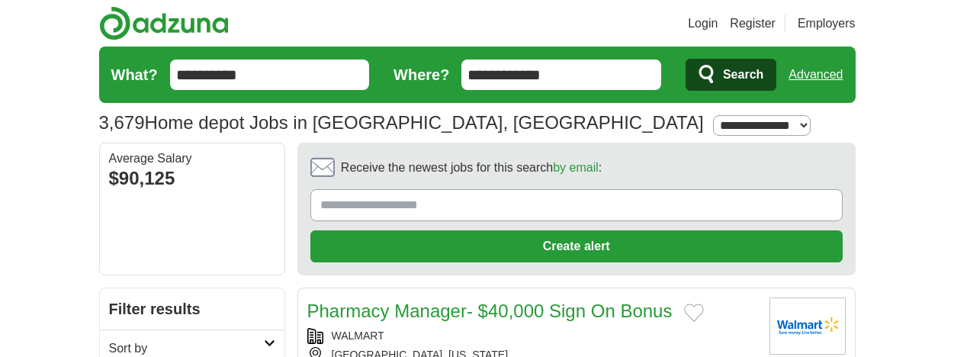  What do you see at coordinates (742, 75) in the screenshot?
I see `span: Search` at bounding box center [742, 75].